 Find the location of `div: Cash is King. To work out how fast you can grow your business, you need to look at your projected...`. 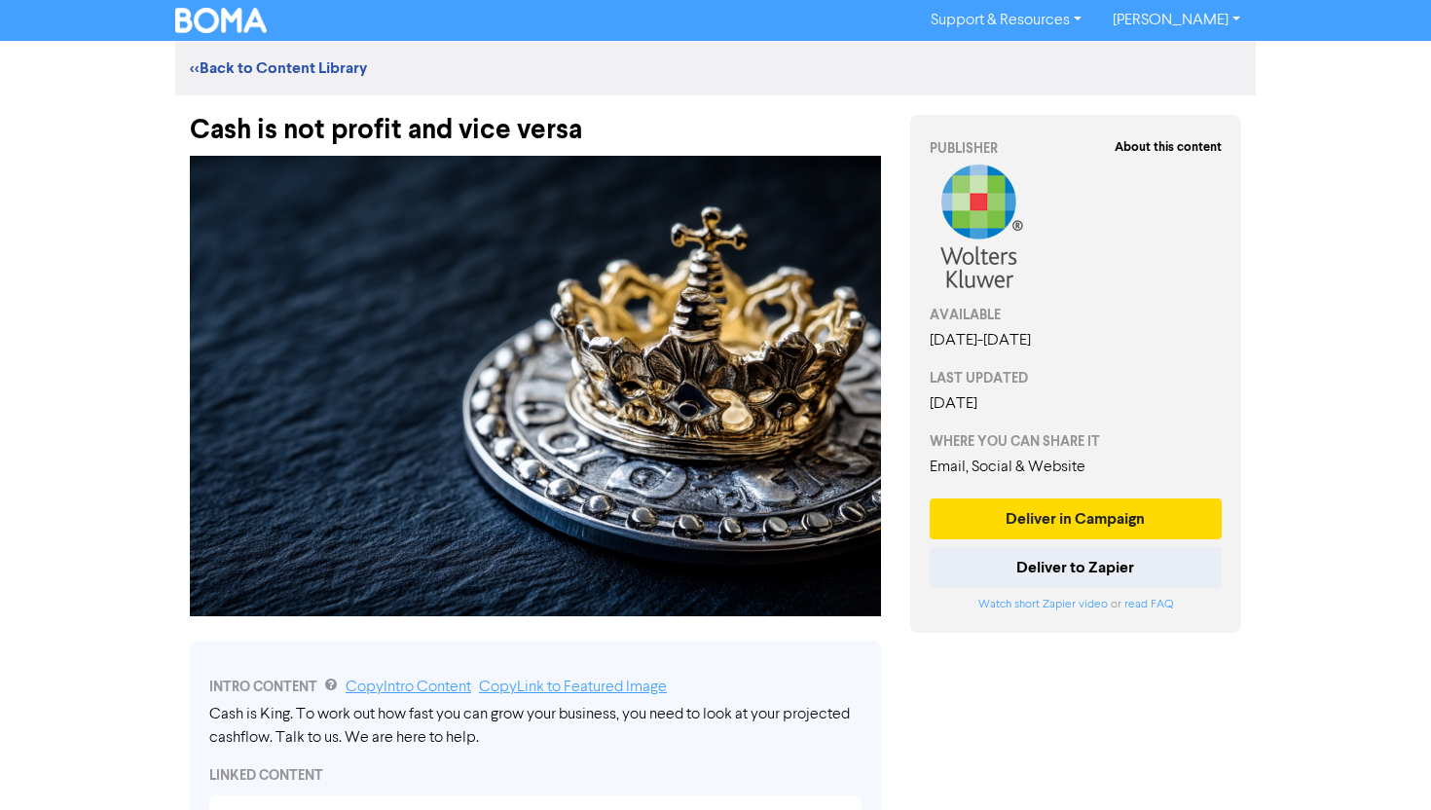

div: Cash is King. To work out how fast you can grow your business, you need to look at your projected... is located at coordinates (535, 726).